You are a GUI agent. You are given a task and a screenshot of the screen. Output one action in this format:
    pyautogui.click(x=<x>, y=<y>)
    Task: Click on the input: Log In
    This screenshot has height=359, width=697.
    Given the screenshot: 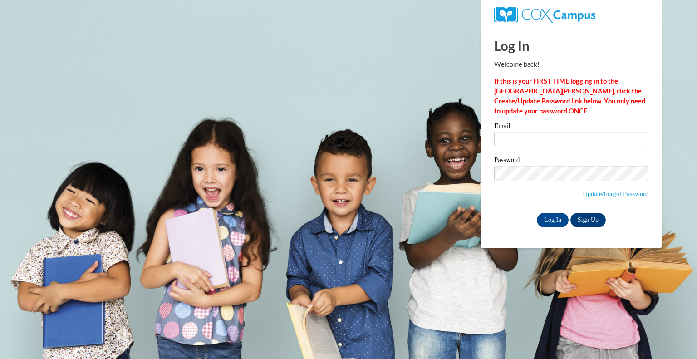 What is the action you would take?
    pyautogui.click(x=553, y=220)
    